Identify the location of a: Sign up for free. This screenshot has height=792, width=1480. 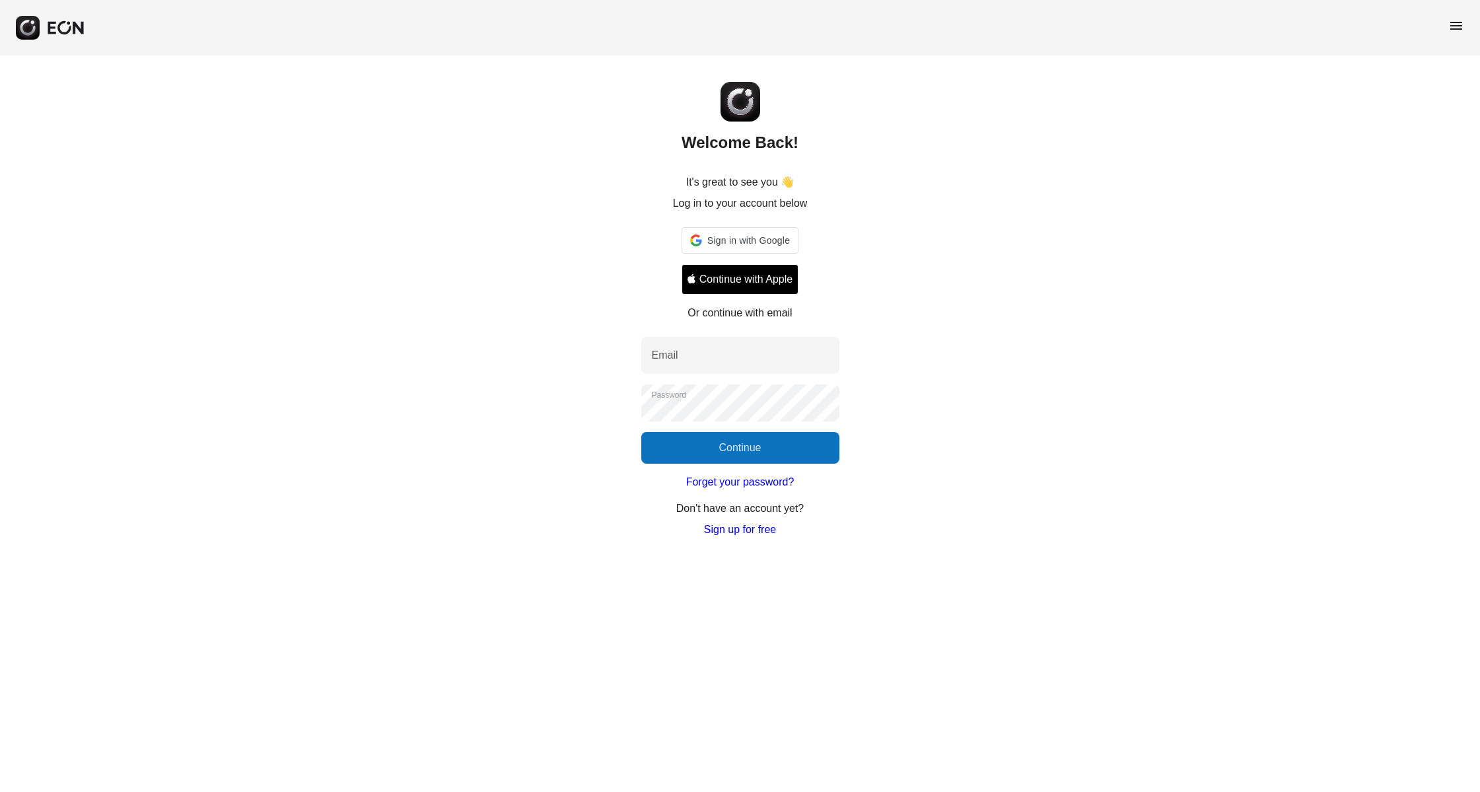
(739, 529).